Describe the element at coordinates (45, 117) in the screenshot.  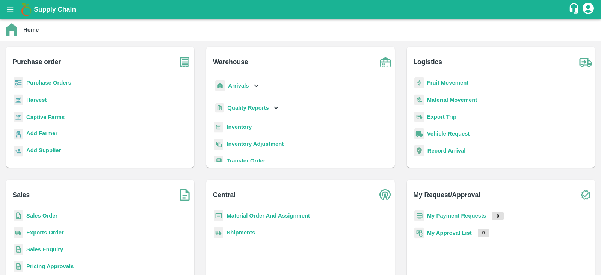
I see `a: Captive Farms` at that location.